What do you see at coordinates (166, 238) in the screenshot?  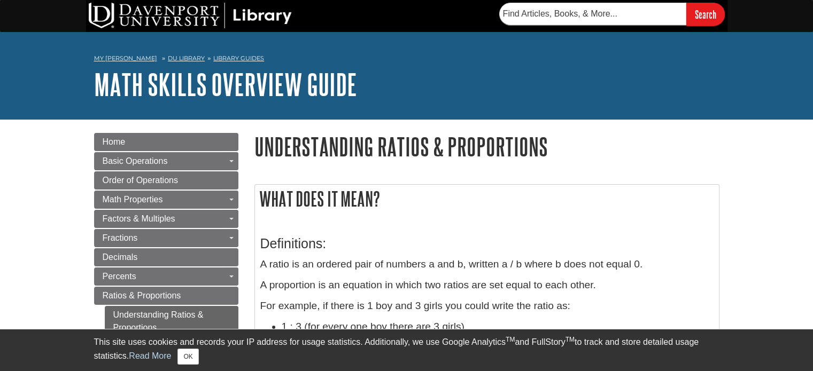 I see `a: Fractions` at bounding box center [166, 238].